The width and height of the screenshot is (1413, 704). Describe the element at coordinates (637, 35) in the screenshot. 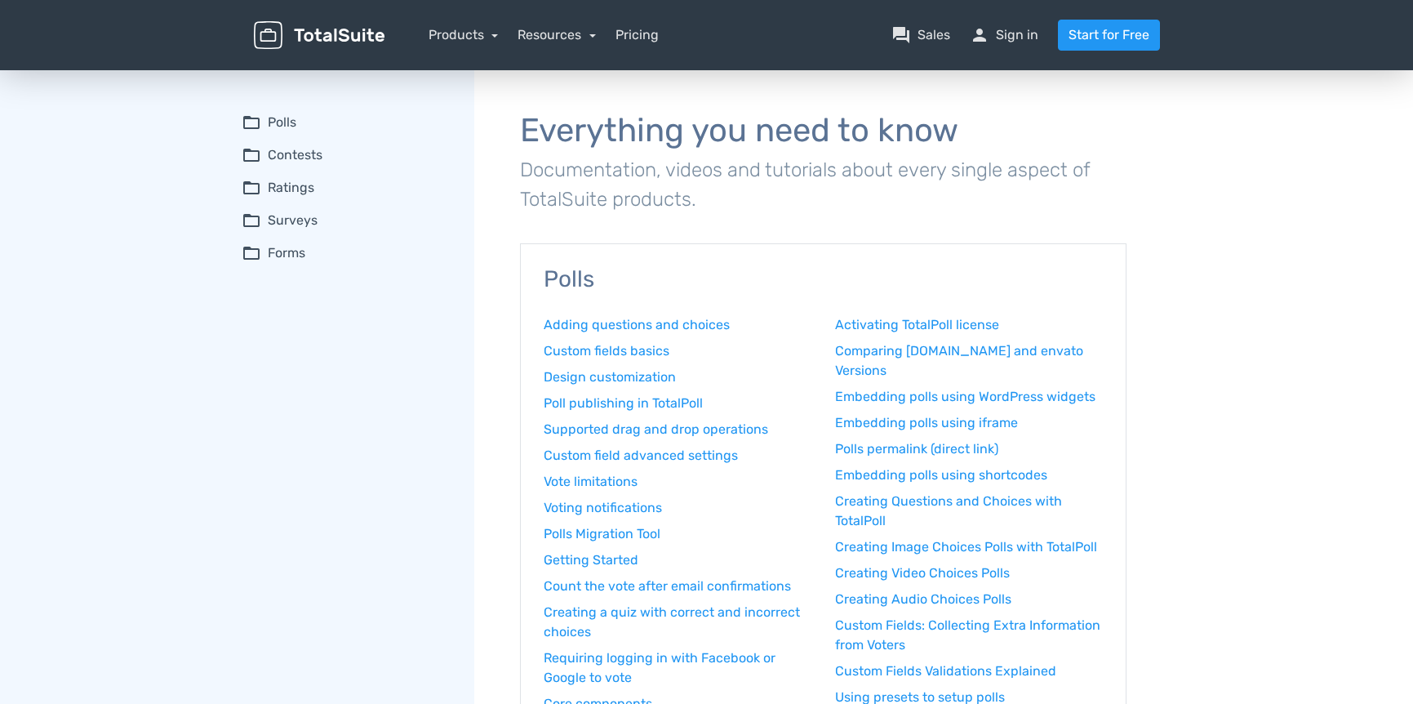

I see `a: Pricing` at that location.